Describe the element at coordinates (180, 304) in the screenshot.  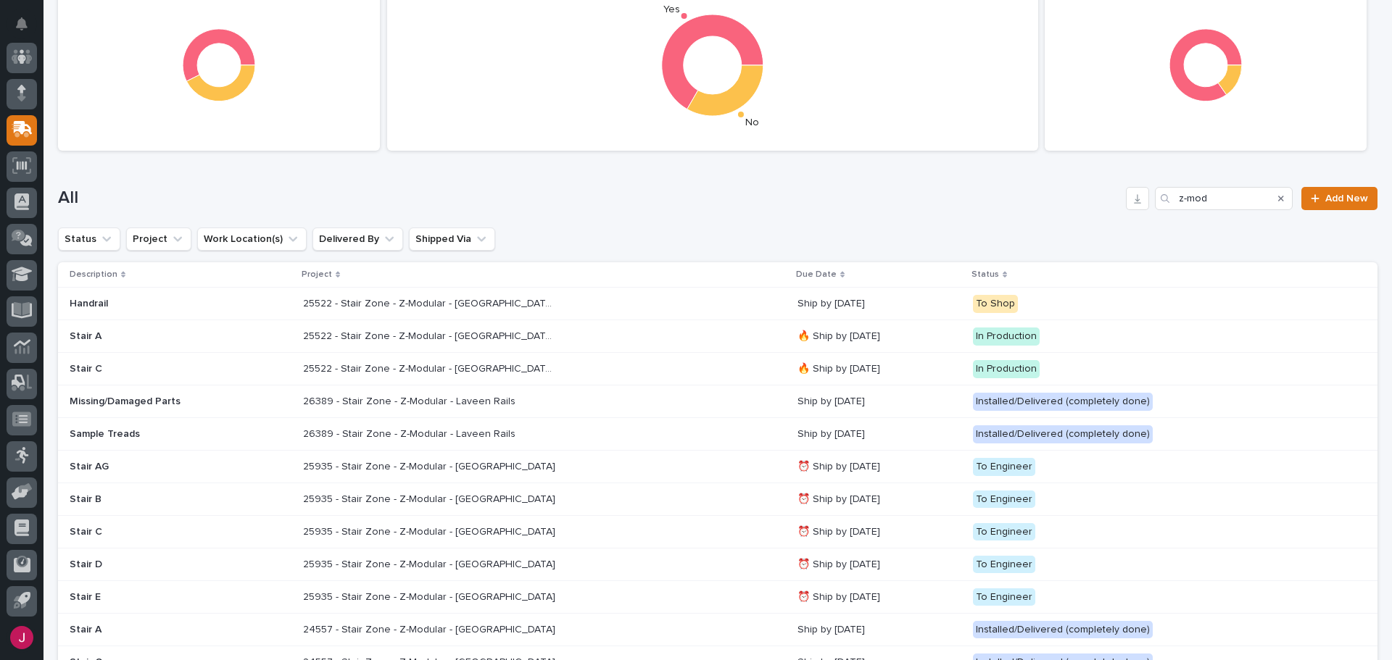
I see `p: Handrail` at that location.